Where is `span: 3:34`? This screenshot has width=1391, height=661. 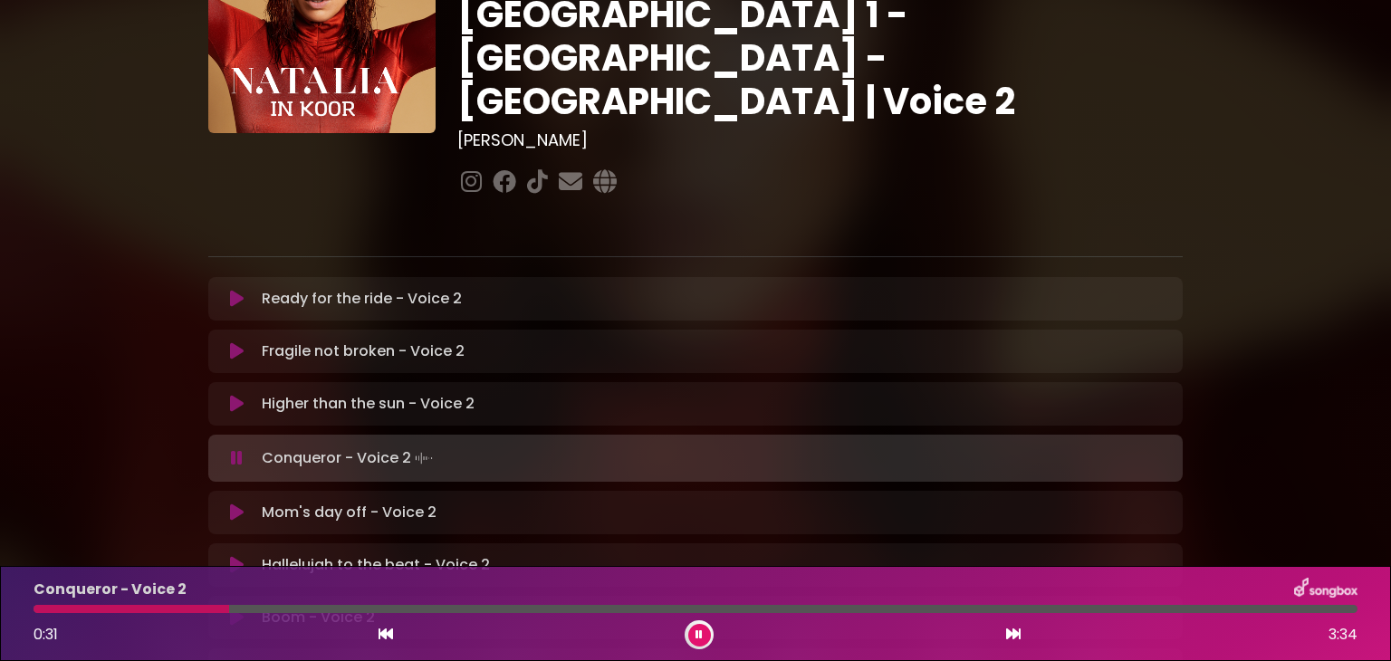
span: 3:34 is located at coordinates (1343, 635).